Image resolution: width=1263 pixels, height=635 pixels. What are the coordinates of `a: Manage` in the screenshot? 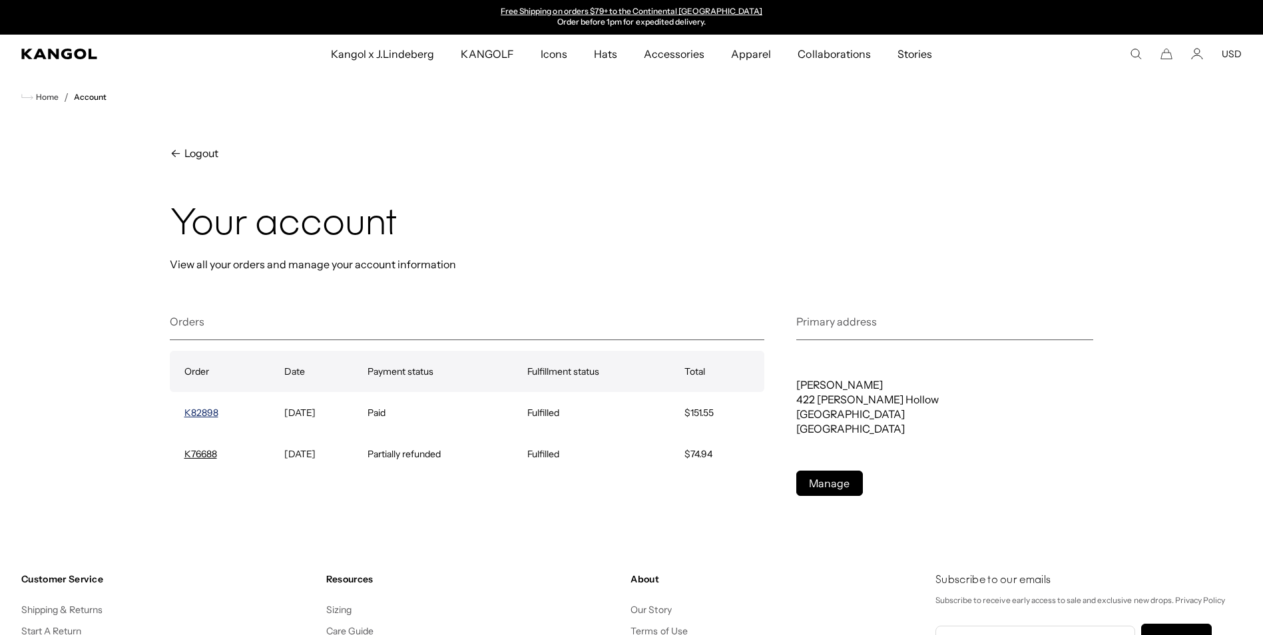 It's located at (830, 484).